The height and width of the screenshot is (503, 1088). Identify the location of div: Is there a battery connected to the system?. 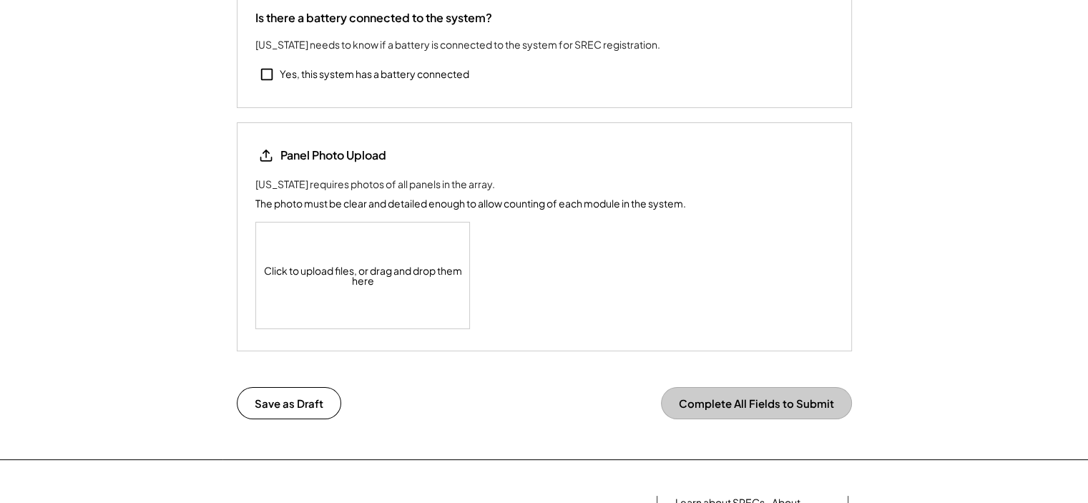
(373, 18).